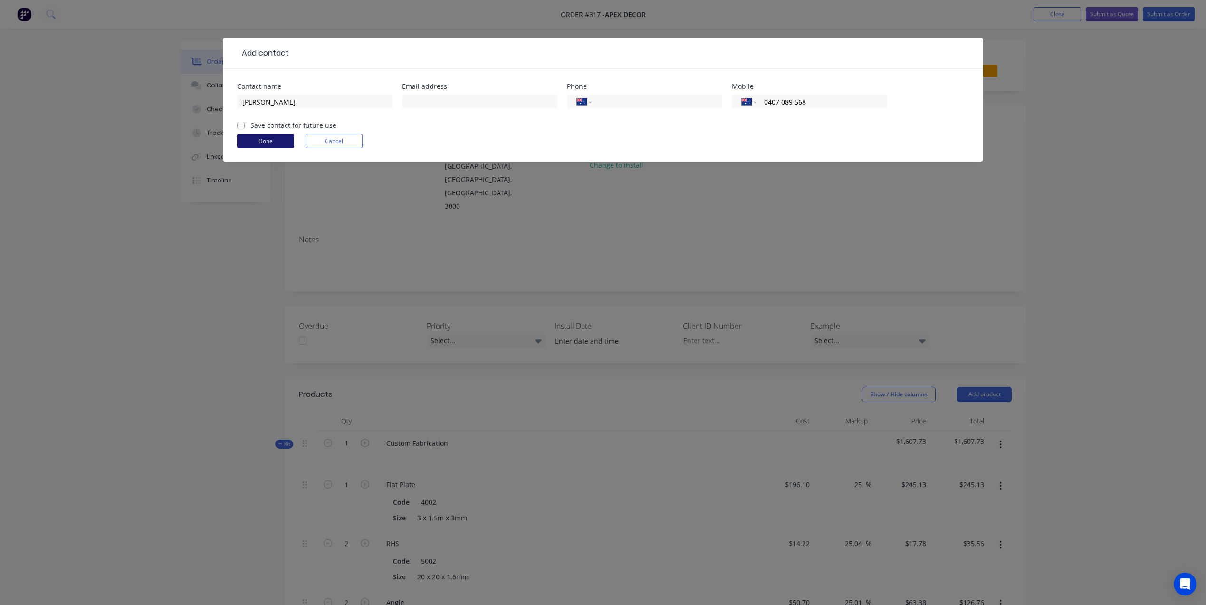 The image size is (1206, 605). What do you see at coordinates (809, 87) in the screenshot?
I see `div: Mobile` at bounding box center [809, 87].